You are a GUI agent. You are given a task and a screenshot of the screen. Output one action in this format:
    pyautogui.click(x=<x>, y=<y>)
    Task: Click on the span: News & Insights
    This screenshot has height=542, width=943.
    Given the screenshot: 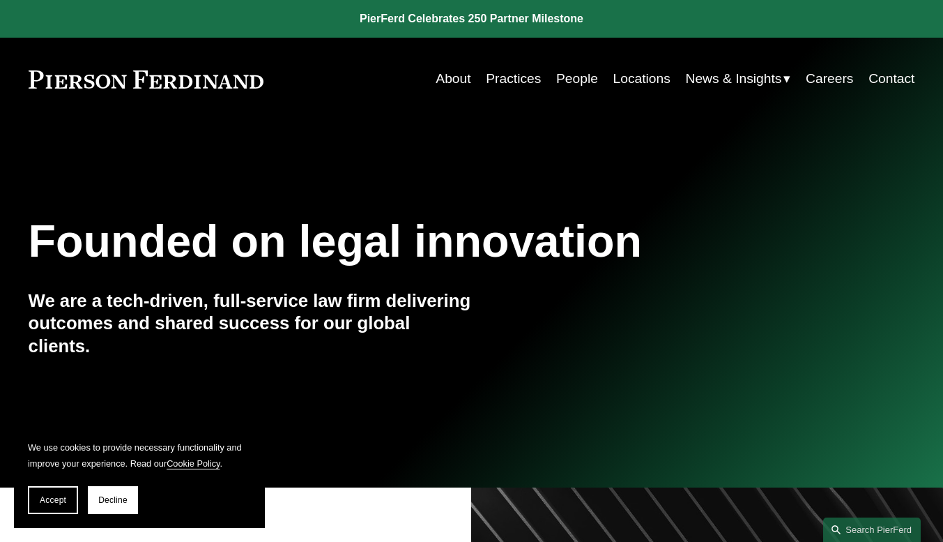 What is the action you would take?
    pyautogui.click(x=734, y=79)
    